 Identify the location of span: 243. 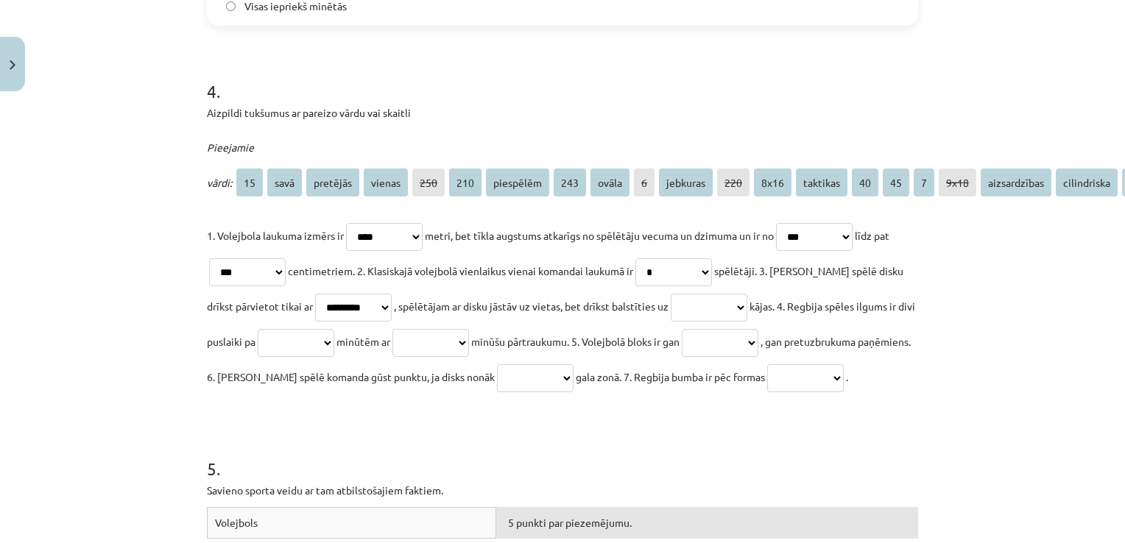
(570, 183).